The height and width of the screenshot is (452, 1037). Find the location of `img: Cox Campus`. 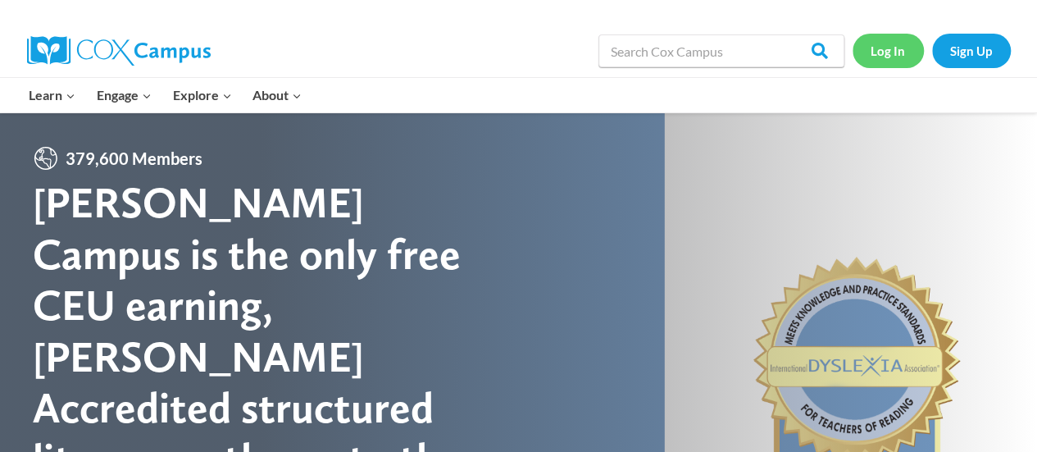

img: Cox Campus is located at coordinates (119, 51).